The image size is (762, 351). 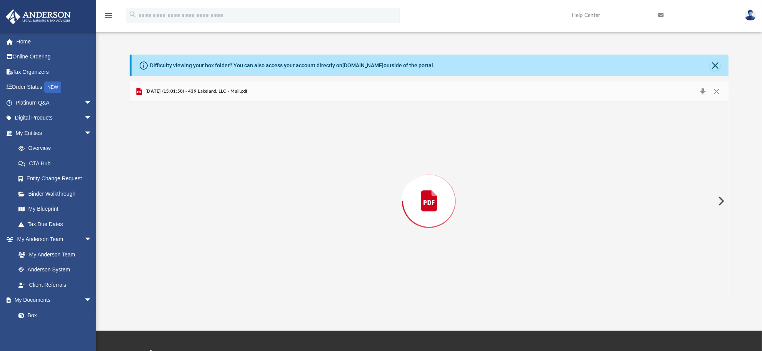 What do you see at coordinates (57, 194) in the screenshot?
I see `a: Binder Walkthrough` at bounding box center [57, 194].